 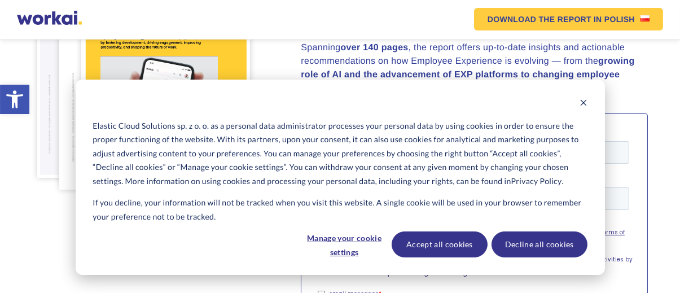 What do you see at coordinates (340, 177) in the screenshot?
I see `div: Cookie banner` at bounding box center [340, 177].